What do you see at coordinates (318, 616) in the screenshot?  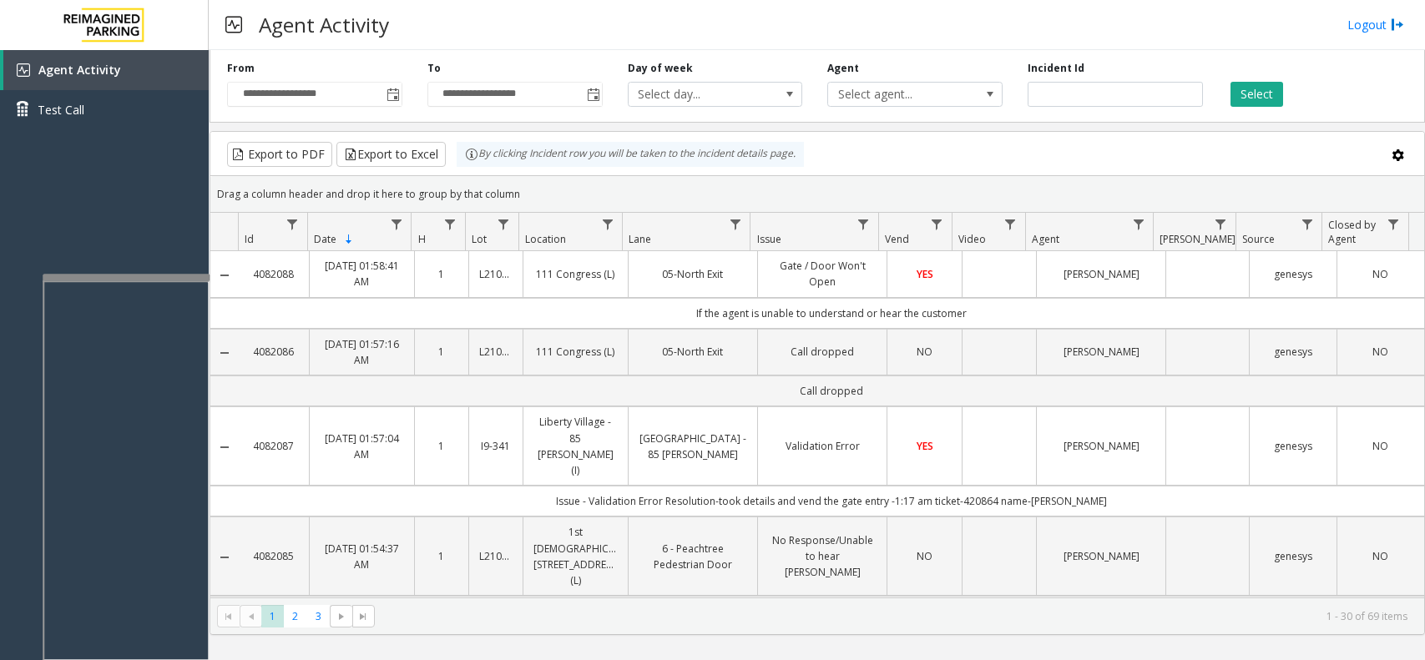 I see `span: Page 3` at bounding box center [318, 616].